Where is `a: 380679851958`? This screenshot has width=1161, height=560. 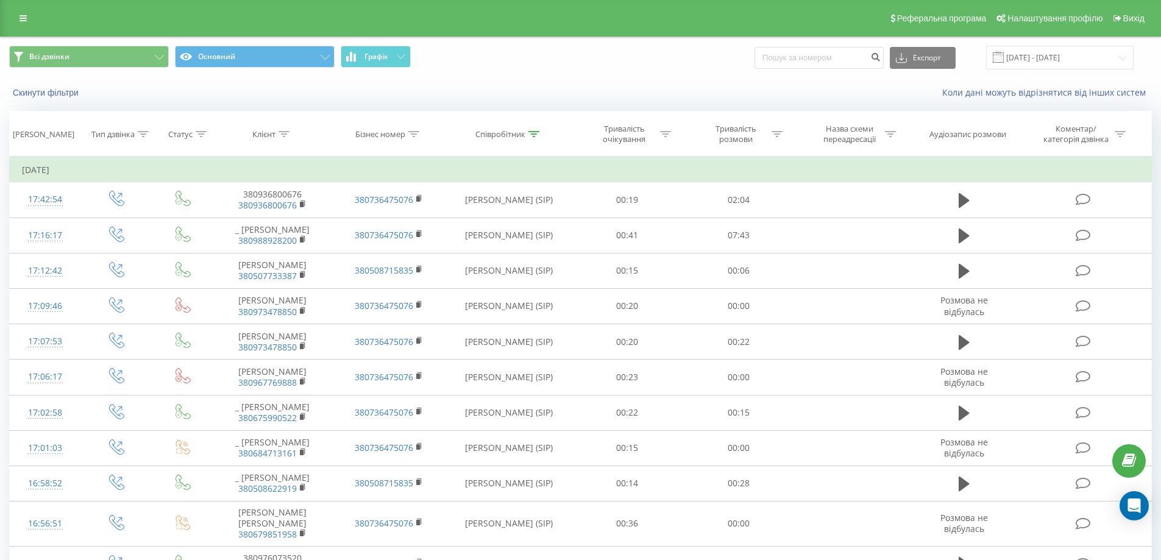 a: 380679851958 is located at coordinates (268, 534).